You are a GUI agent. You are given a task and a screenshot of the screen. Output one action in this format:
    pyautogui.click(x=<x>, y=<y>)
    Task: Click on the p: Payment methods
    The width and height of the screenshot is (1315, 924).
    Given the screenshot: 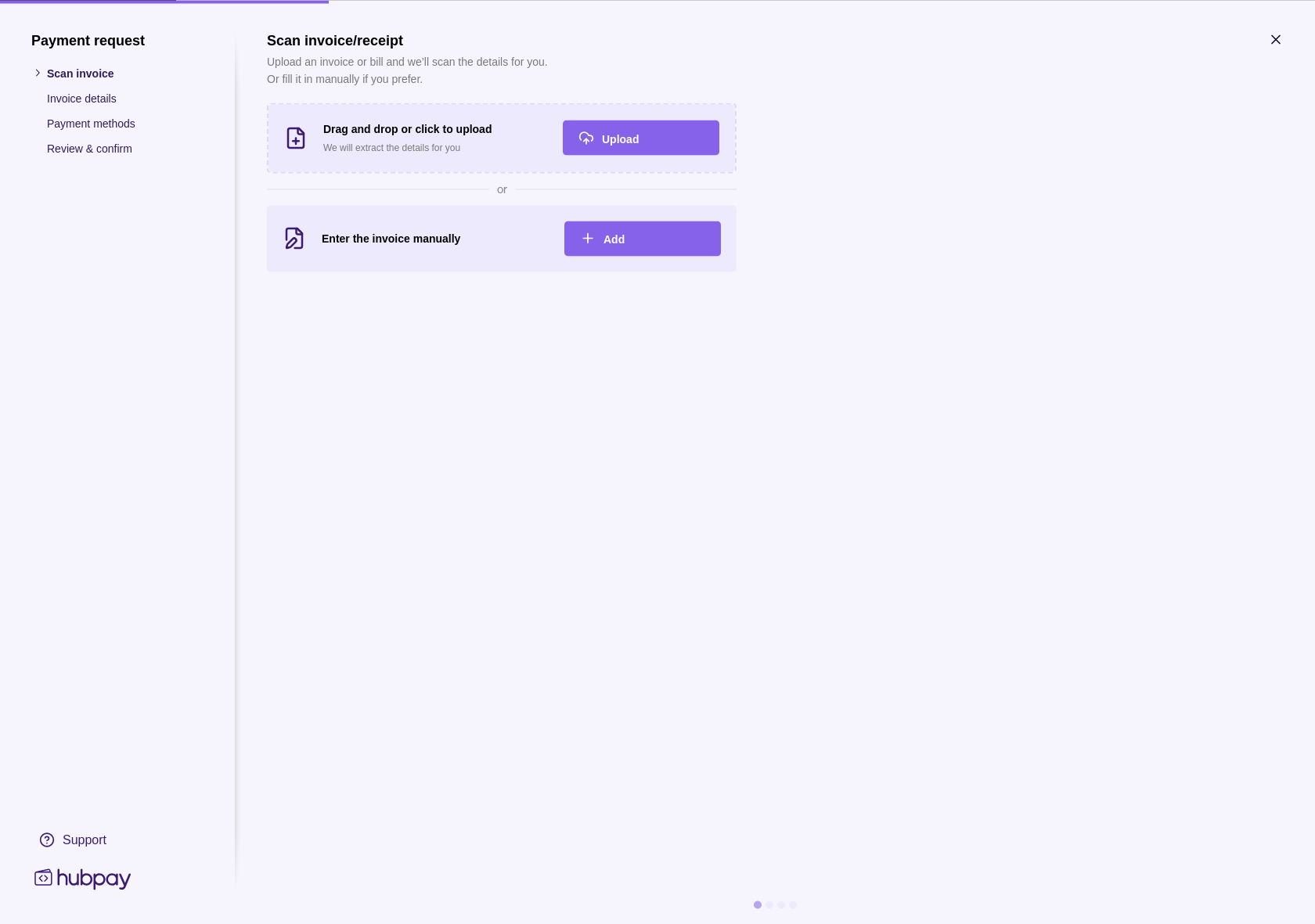 What is the action you would take?
    pyautogui.click(x=125, y=123)
    